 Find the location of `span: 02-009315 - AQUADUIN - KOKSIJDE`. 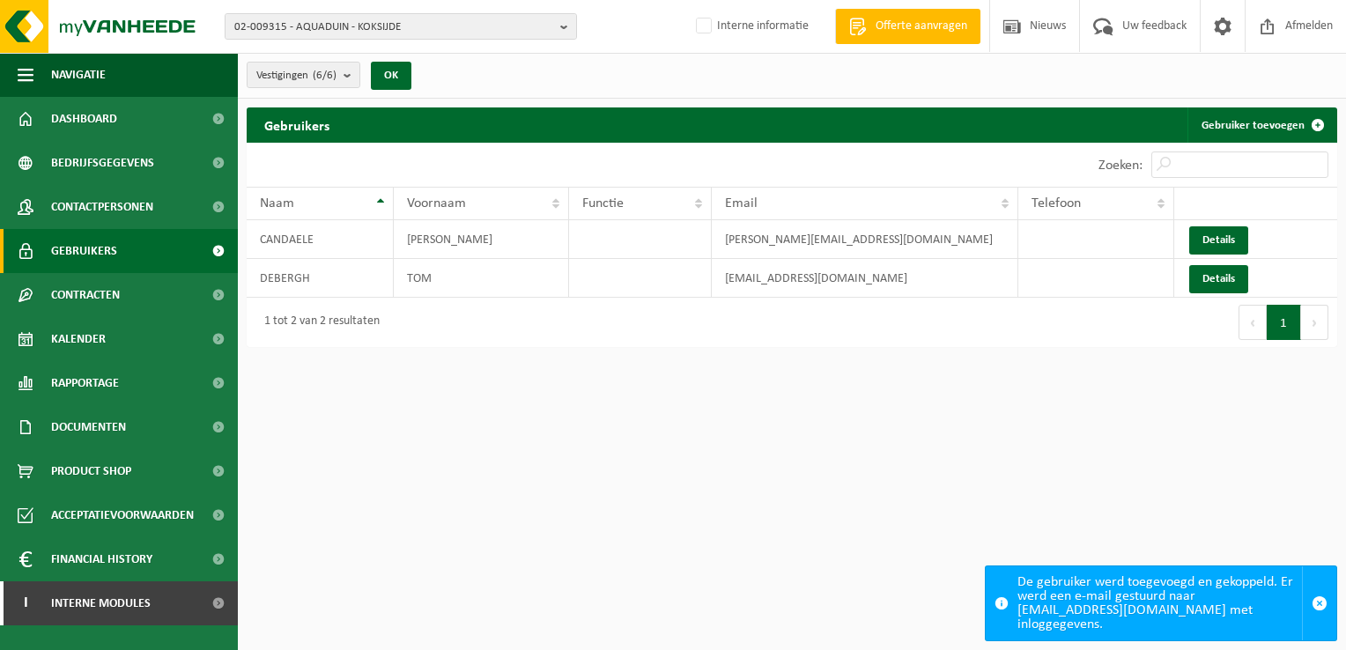

span: 02-009315 - AQUADUIN - KOKSIJDE is located at coordinates (394, 27).